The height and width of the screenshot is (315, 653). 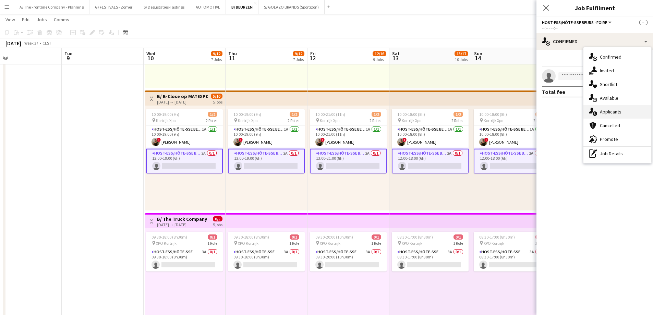 I want to click on div: CEST, so click(x=47, y=43).